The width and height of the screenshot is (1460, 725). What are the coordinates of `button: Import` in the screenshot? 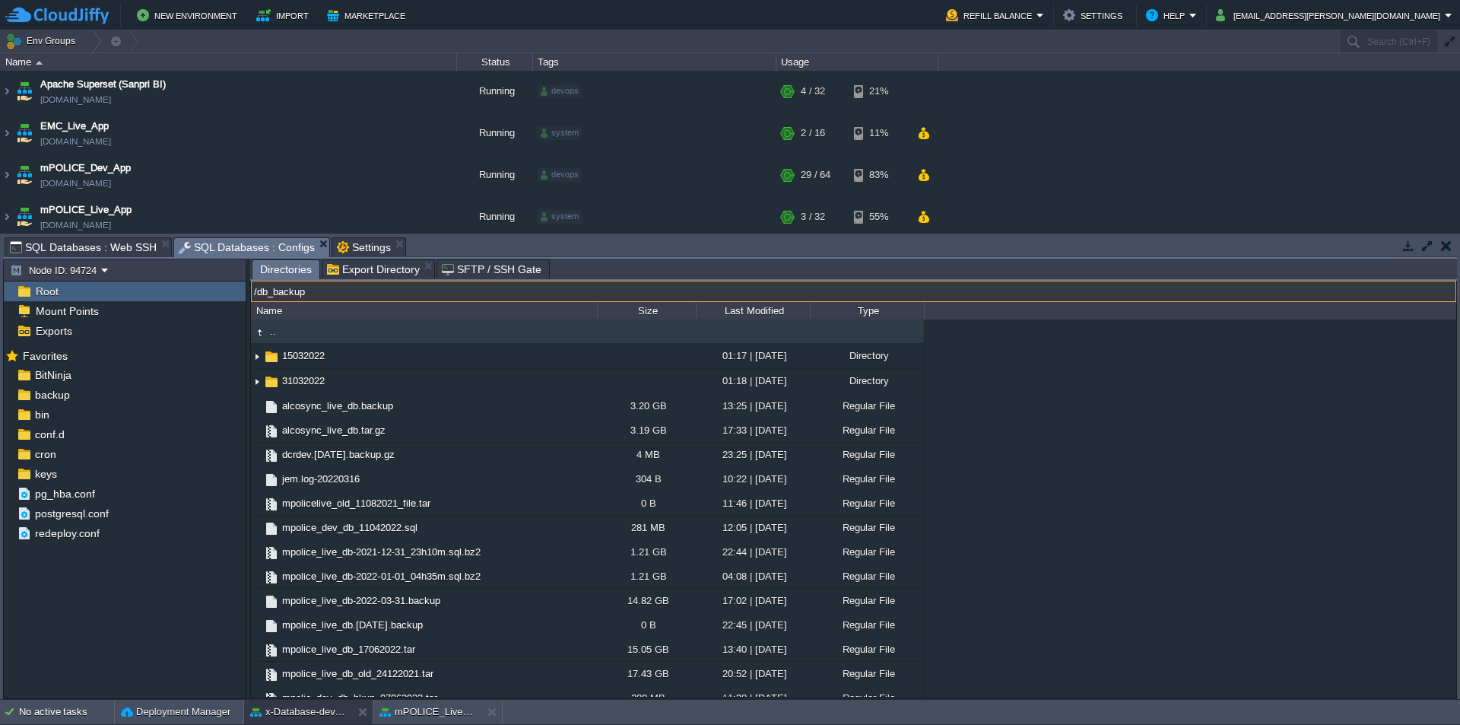 It's located at (284, 15).